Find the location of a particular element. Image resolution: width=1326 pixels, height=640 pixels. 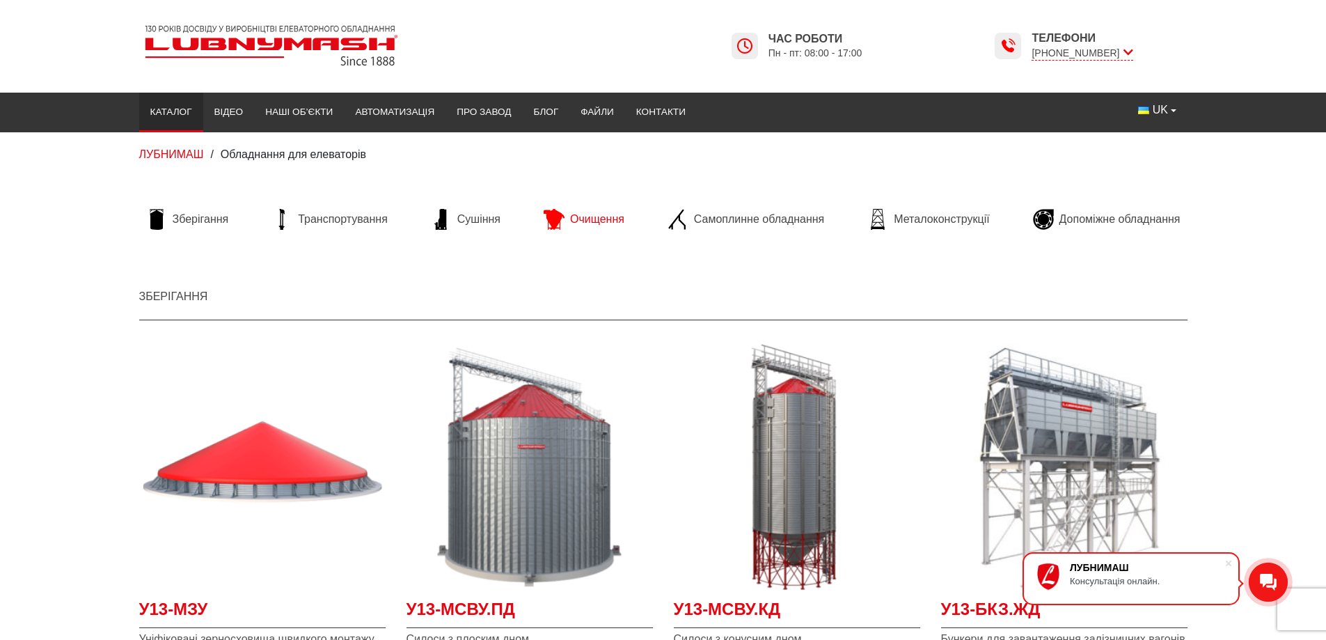

a: Сушіння is located at coordinates (466, 219).